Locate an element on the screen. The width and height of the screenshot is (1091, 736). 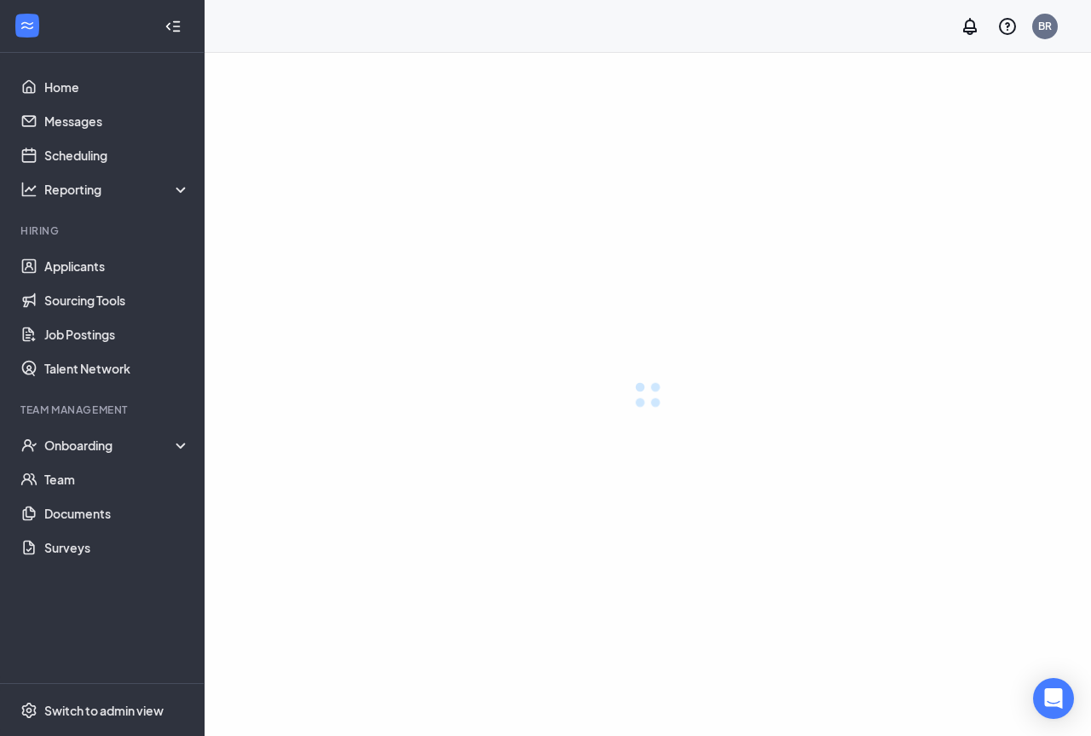
div: Team Management is located at coordinates (103, 409).